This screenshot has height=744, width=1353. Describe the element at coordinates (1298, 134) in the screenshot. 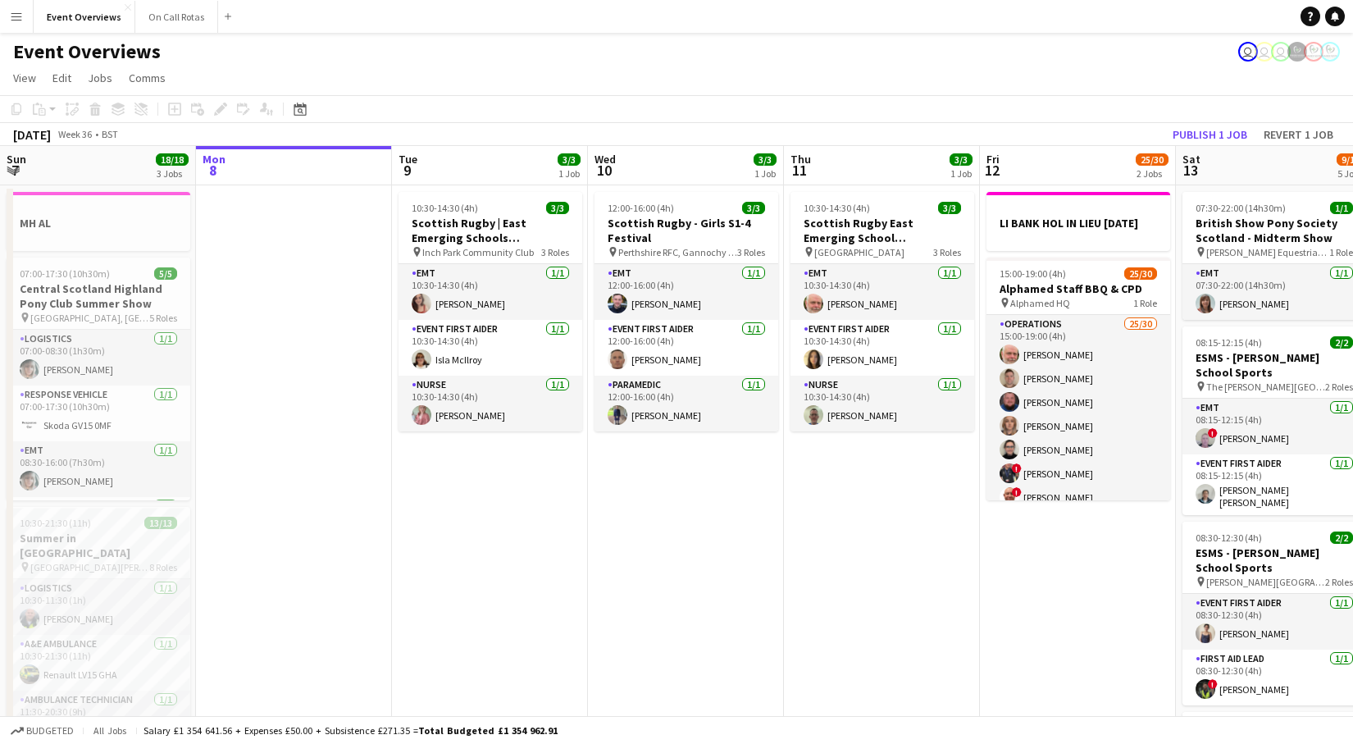

I see `button: Revert 1 job` at that location.